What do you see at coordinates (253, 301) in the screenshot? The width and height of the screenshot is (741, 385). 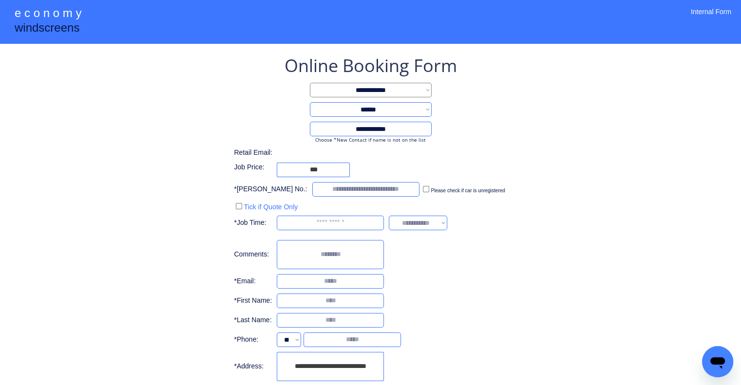 I see `div: *First Name:` at bounding box center [253, 301].